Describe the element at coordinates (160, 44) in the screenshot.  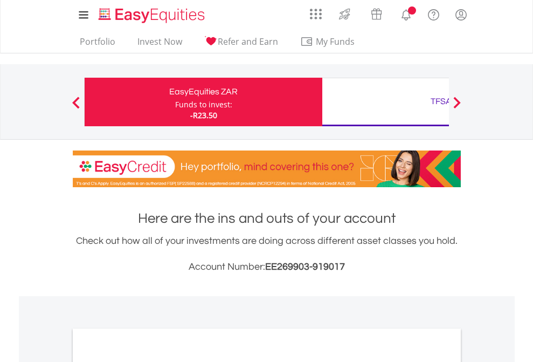
I see `a: Invest Now` at that location.